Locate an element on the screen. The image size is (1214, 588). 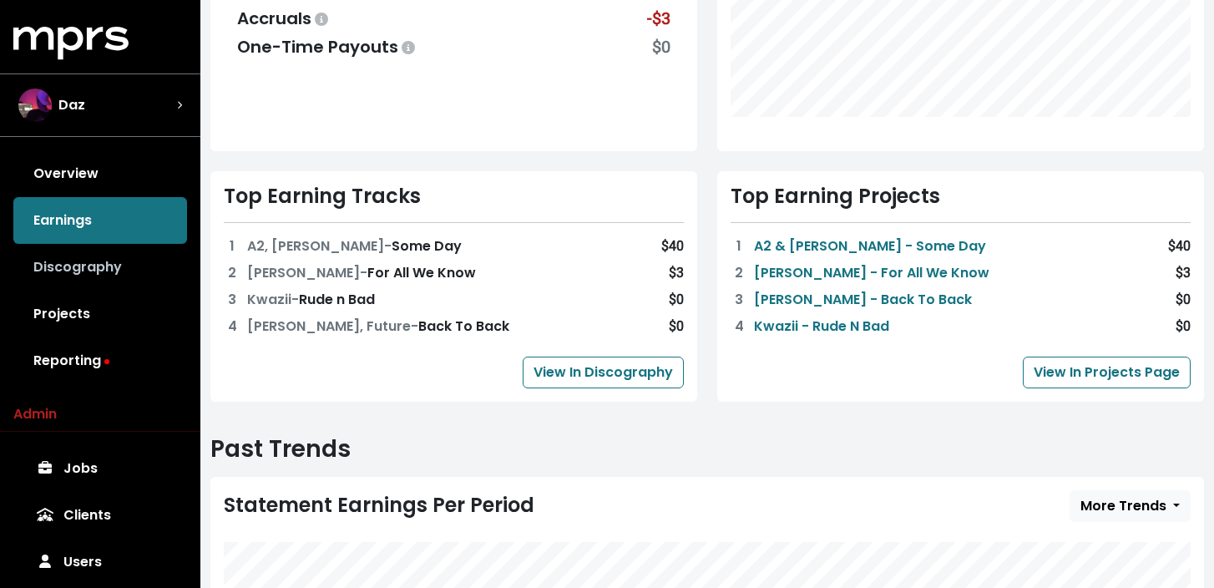
div: One-Time Payouts is located at coordinates (327, 47).